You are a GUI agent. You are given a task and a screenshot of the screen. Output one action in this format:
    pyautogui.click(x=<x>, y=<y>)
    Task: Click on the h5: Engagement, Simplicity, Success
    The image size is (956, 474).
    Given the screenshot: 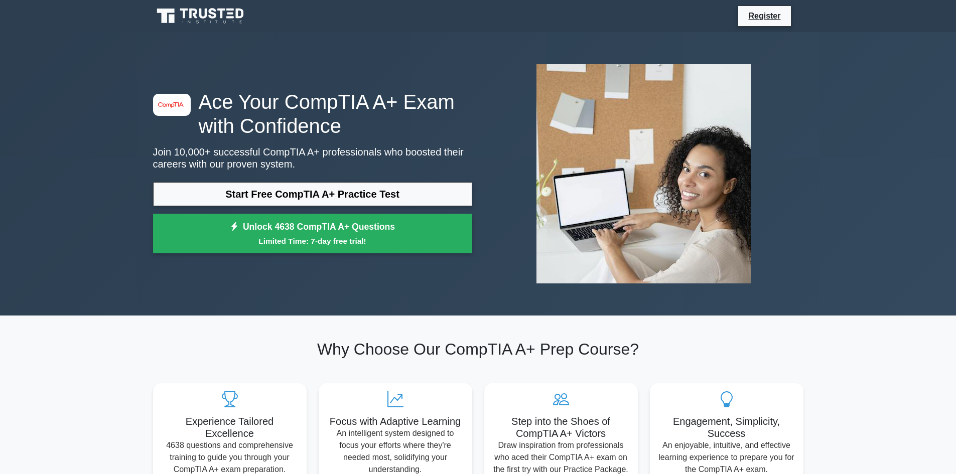 What is the action you would take?
    pyautogui.click(x=727, y=428)
    